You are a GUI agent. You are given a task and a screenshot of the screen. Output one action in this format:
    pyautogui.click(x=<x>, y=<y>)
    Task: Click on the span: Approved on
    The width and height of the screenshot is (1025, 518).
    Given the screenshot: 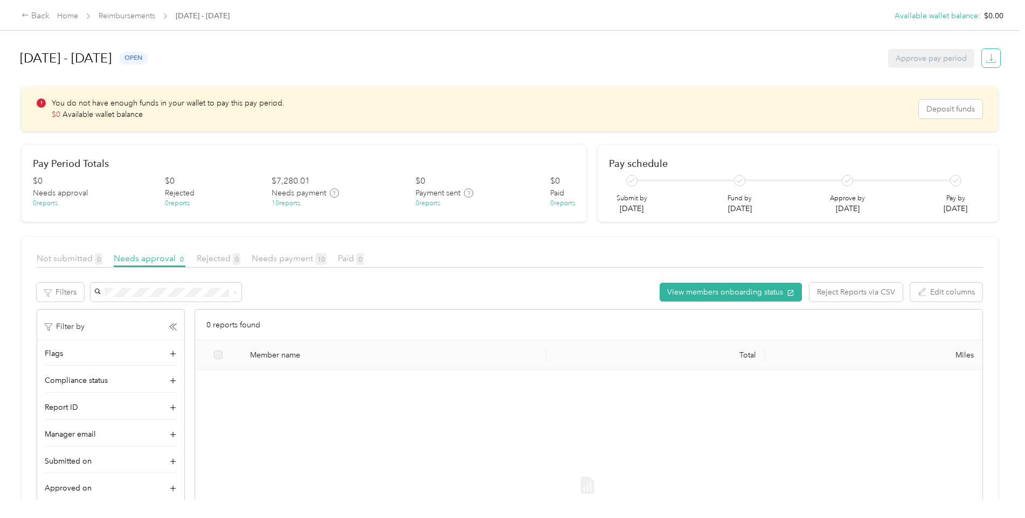 What is the action you would take?
    pyautogui.click(x=68, y=488)
    